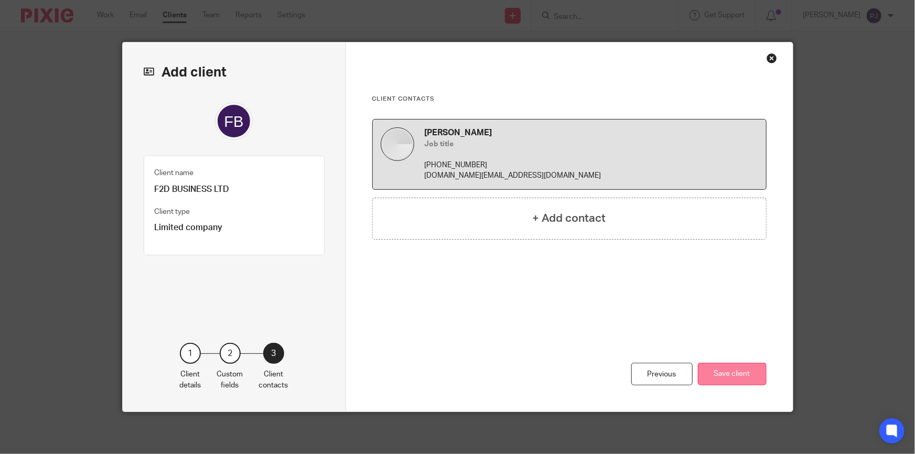 This screenshot has height=454, width=915. I want to click on div: Close this dialog window, so click(772, 58).